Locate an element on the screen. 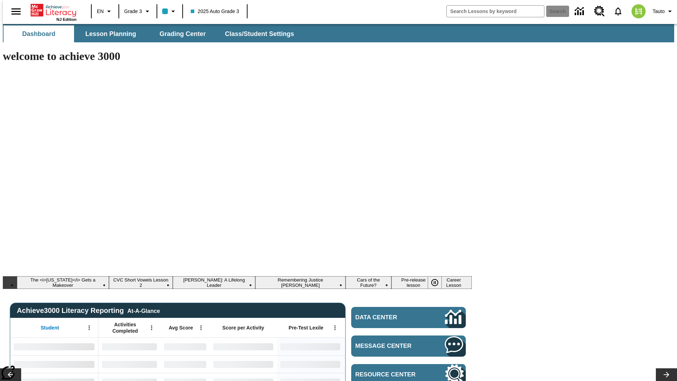 Image resolution: width=677 pixels, height=381 pixels. span: Activities Completed is located at coordinates (125, 327).